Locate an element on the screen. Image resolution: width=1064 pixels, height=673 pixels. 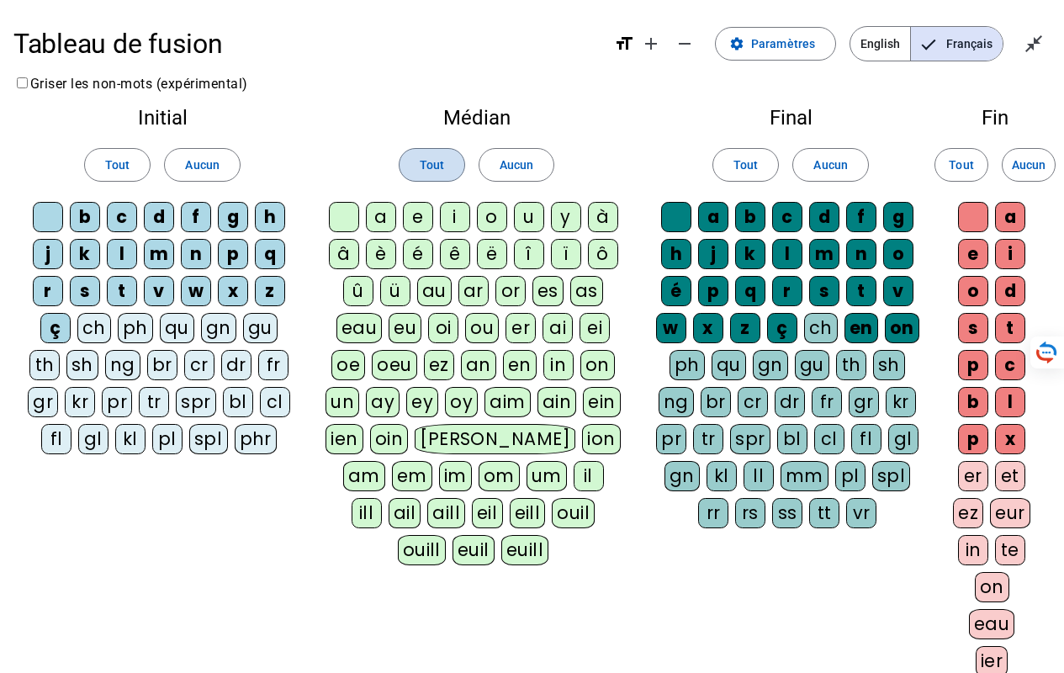
span: Paramètres is located at coordinates (783, 44).